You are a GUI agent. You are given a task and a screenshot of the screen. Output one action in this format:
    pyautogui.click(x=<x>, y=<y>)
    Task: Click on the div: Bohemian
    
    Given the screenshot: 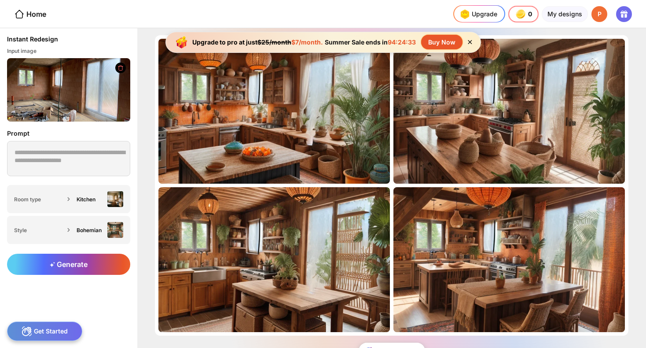 What is the action you would take?
    pyautogui.click(x=90, y=230)
    